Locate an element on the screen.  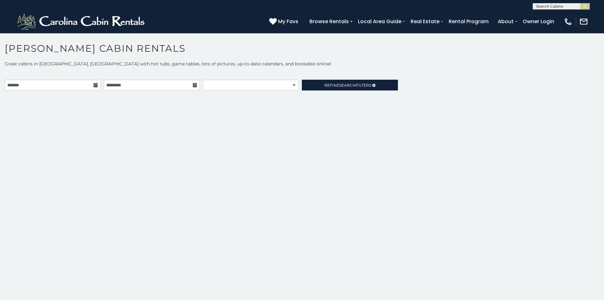
img: mail-regular-white.png is located at coordinates (584, 22).